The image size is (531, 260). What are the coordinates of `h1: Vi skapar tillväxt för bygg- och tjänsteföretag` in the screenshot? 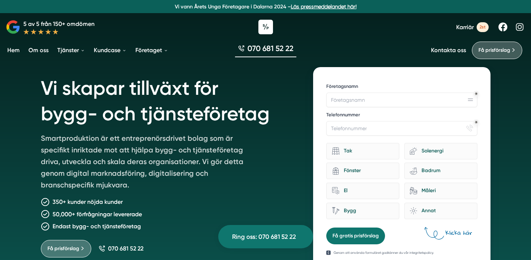 It's located at (168, 100).